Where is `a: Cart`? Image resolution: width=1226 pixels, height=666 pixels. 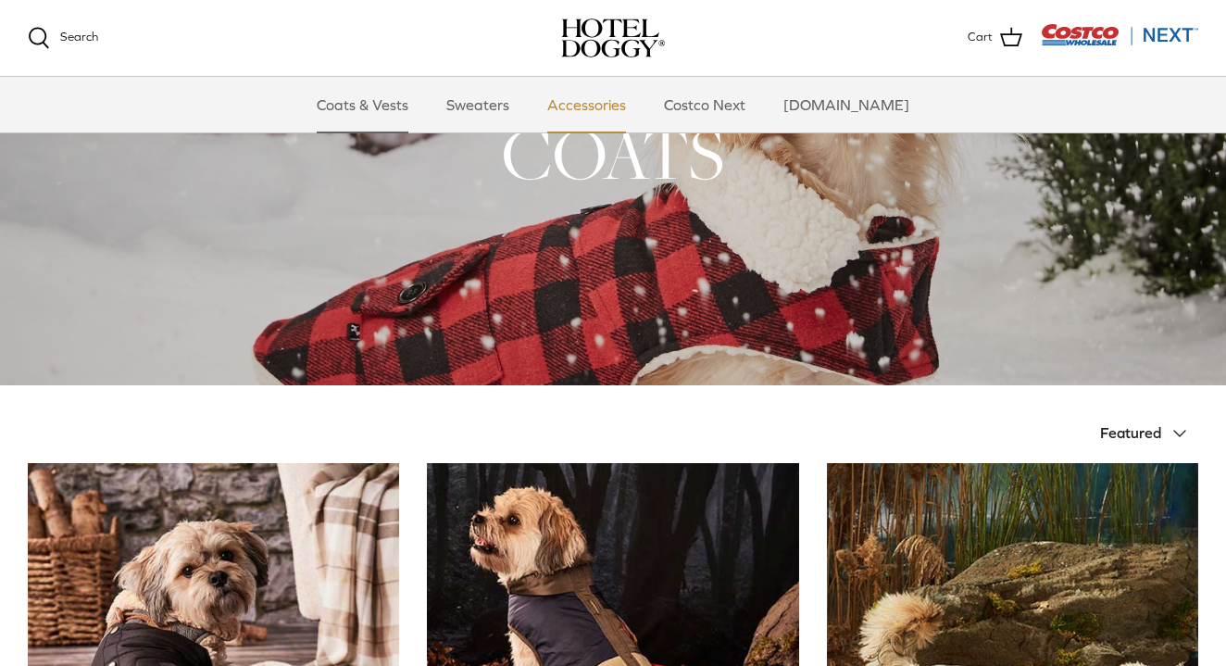
a: Cart is located at coordinates (994, 38).